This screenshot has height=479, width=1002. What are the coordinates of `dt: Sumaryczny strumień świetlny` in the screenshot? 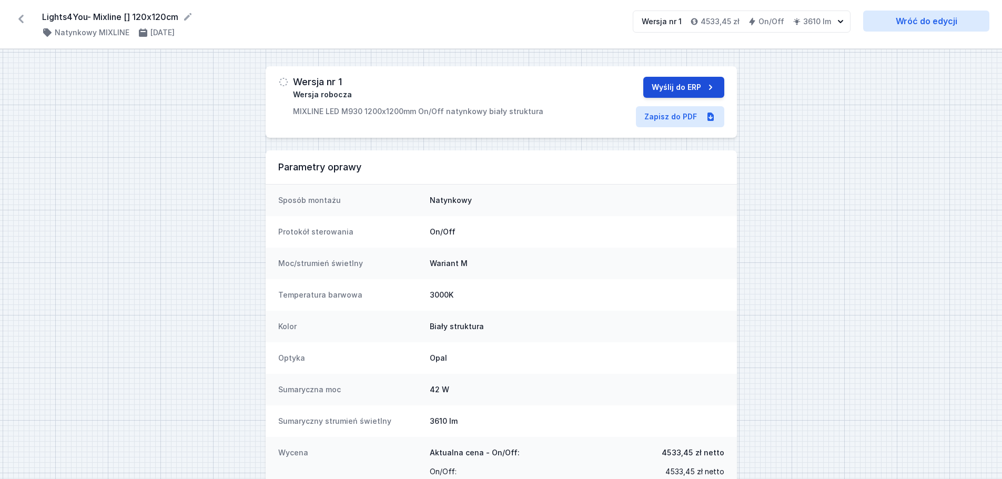 It's located at (350, 421).